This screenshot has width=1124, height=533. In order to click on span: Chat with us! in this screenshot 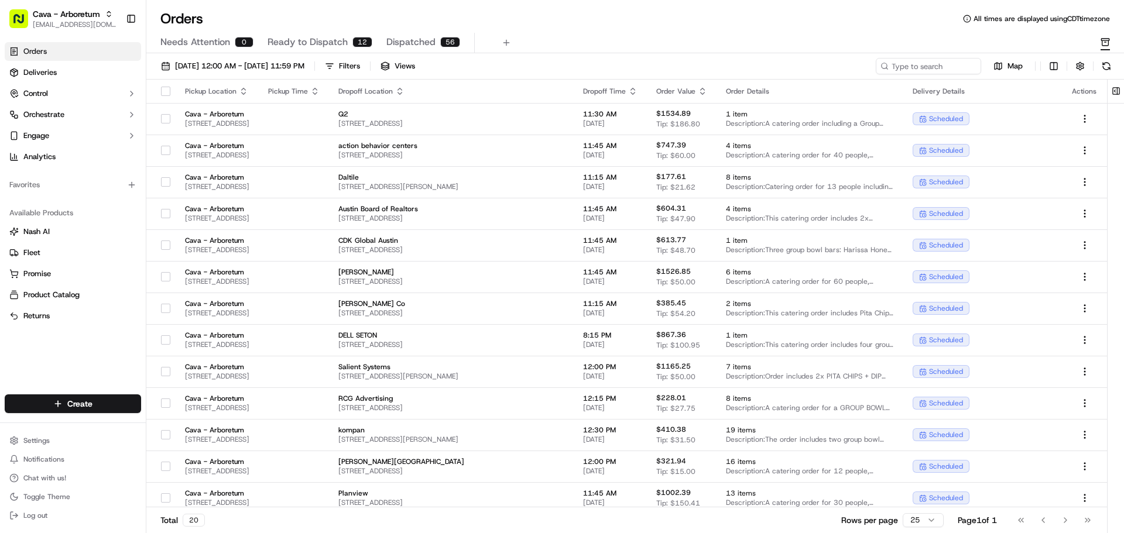, I will do `click(44, 478)`.